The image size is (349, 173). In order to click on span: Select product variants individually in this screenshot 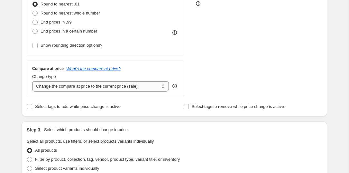, I will do `click(67, 168)`.